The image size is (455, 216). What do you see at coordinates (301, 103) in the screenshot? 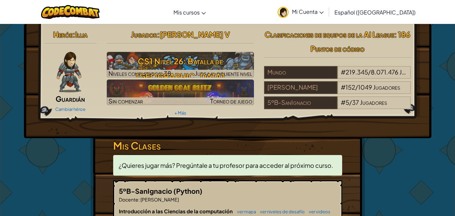
I see `div: 5ºB-SanIgnacio` at bounding box center [301, 103].